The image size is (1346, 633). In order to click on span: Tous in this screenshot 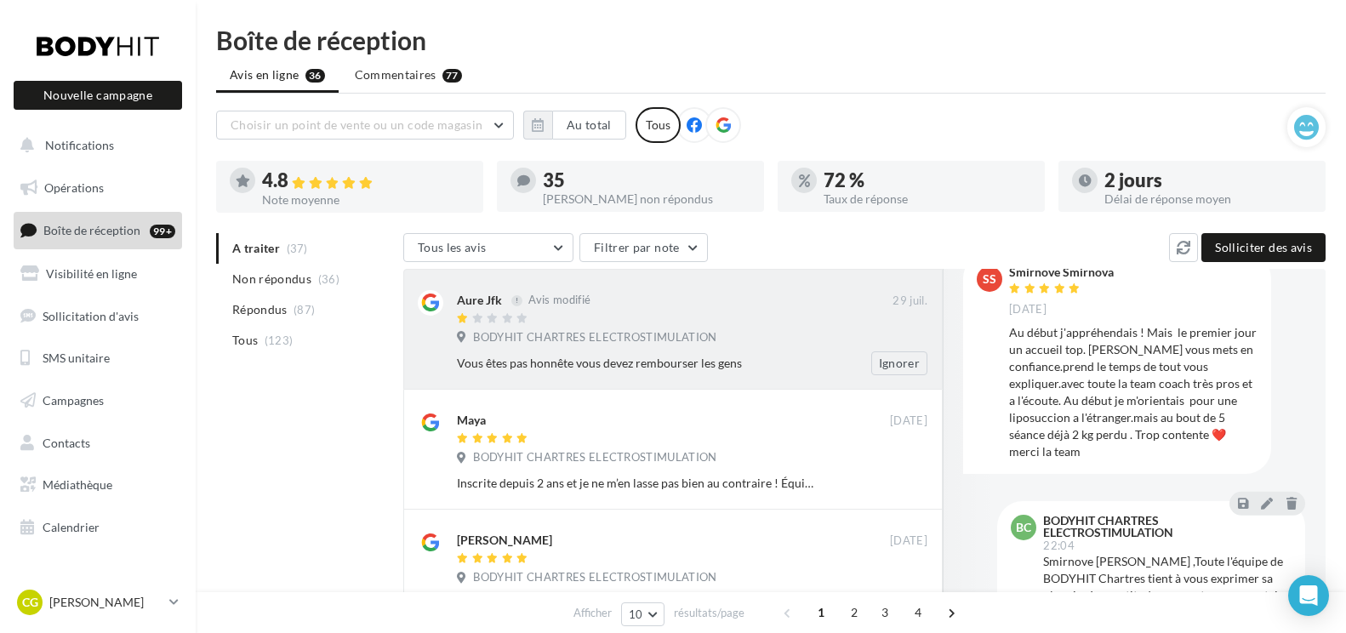, I will do `click(245, 340)`.